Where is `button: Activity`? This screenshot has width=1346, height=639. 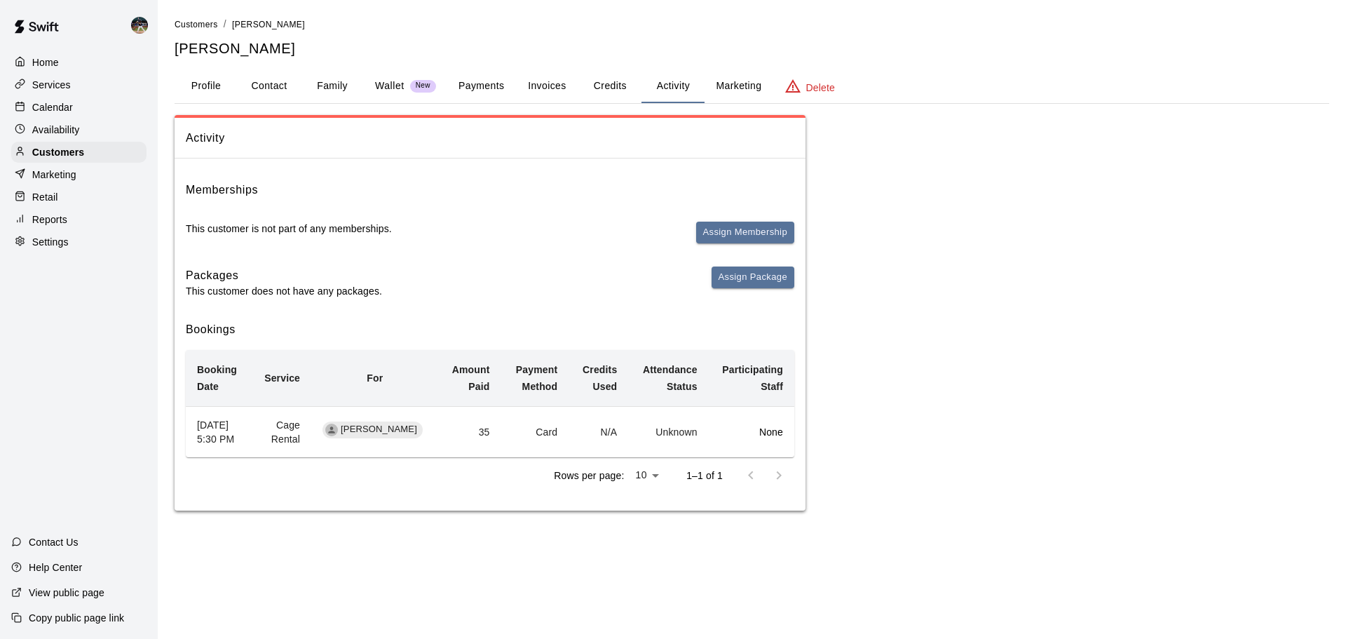
button: Activity is located at coordinates (673, 86).